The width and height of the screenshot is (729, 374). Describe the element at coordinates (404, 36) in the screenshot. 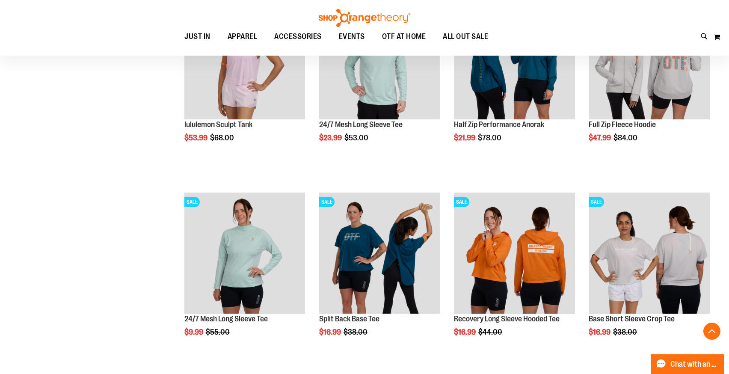

I see `span: OTF AT HOME` at that location.